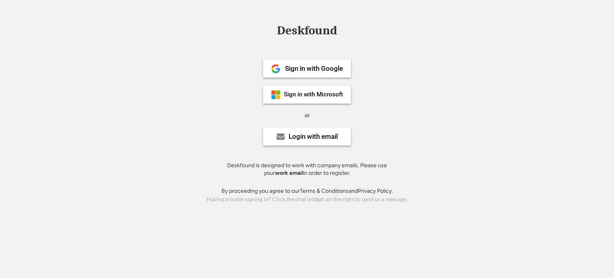 The height and width of the screenshot is (278, 614). Describe the element at coordinates (324, 191) in the screenshot. I see `a: Terms & Conditions` at that location.